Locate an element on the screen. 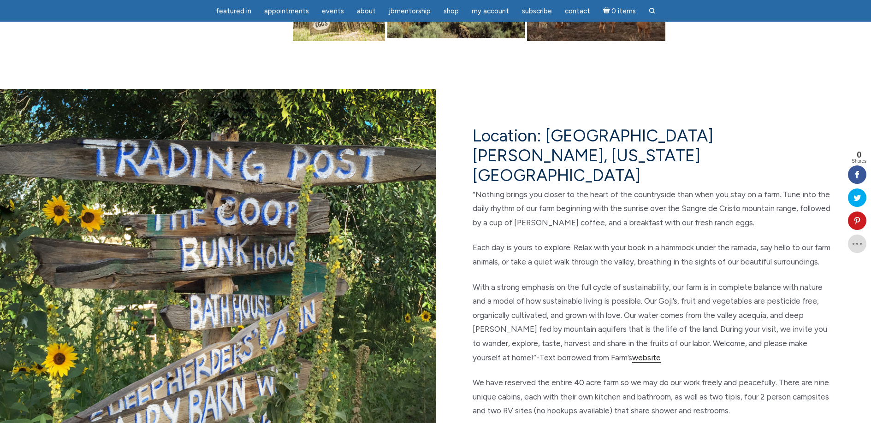 Image resolution: width=871 pixels, height=423 pixels. p: With a strong emphasis on the full cycle of sustainability, our farm is in complete balance with ... is located at coordinates (653, 323).